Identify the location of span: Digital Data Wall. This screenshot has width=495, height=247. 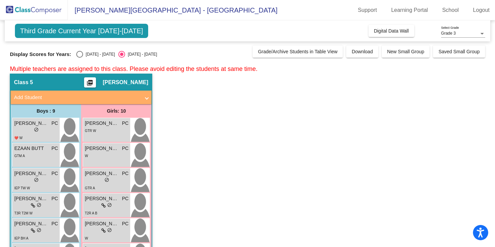
(391, 31).